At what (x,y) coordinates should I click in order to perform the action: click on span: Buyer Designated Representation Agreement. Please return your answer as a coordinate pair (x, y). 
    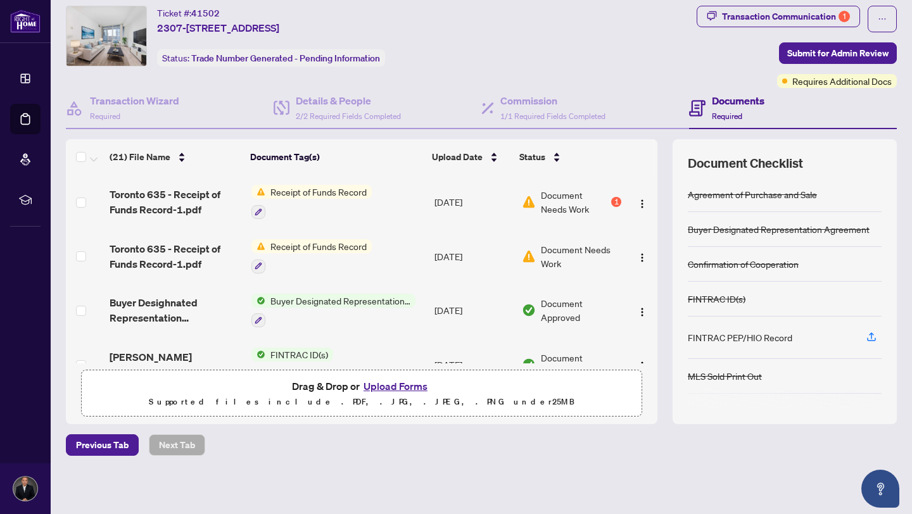
    Looking at the image, I should click on (340, 301).